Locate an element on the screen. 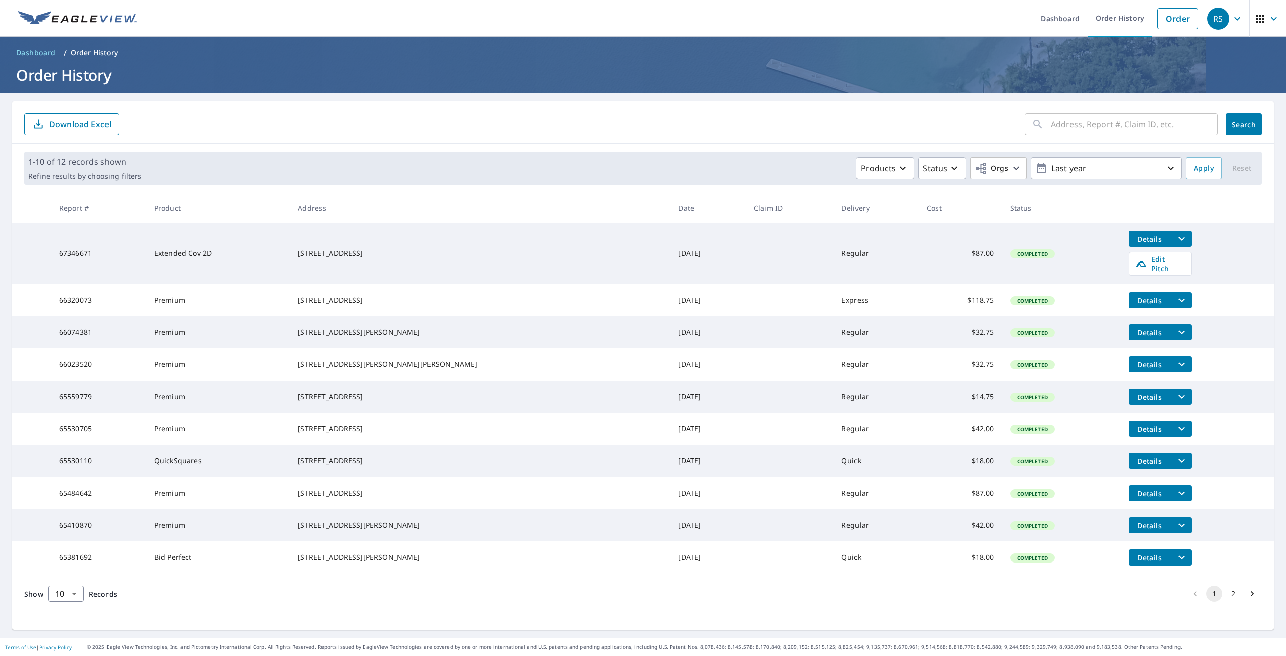 Image resolution: width=1286 pixels, height=656 pixels. a: Privacy Policy is located at coordinates (55, 647).